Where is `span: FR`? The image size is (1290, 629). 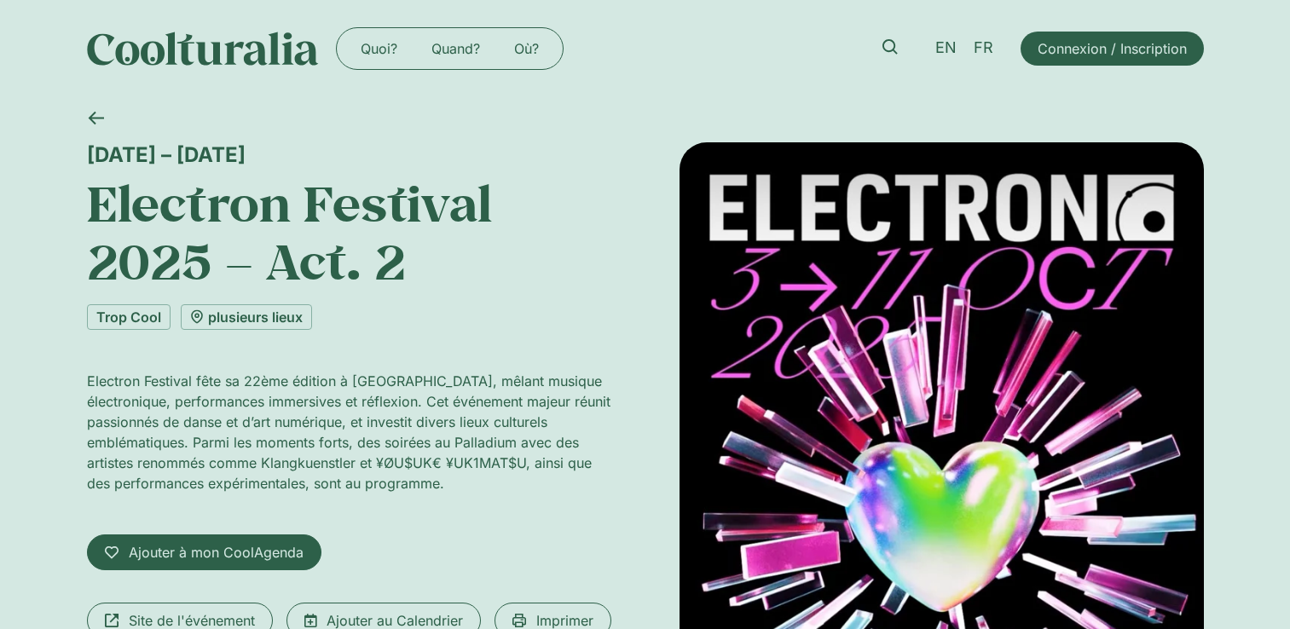
span: FR is located at coordinates (983, 48).